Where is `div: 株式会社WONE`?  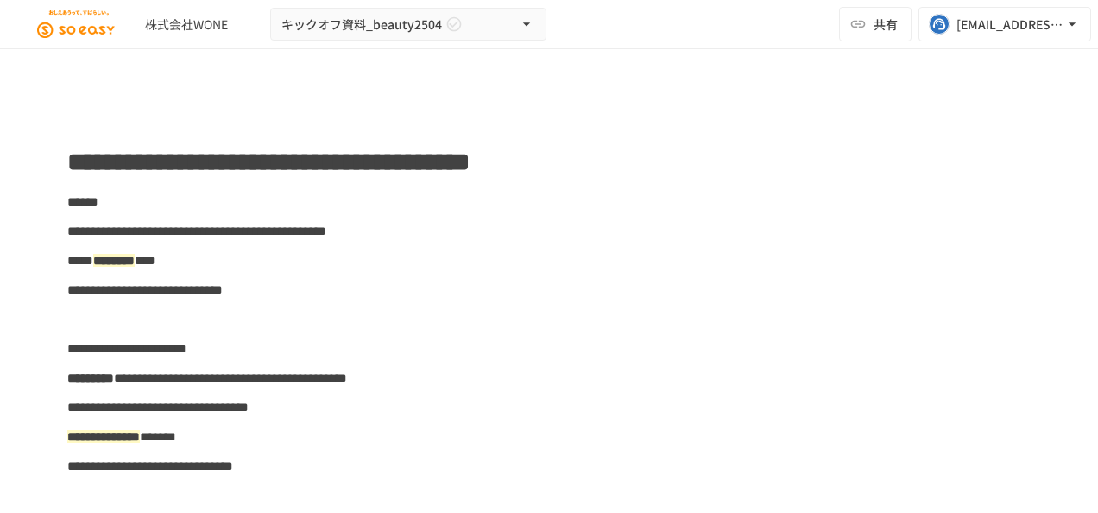
div: 株式会社WONE is located at coordinates (186, 24).